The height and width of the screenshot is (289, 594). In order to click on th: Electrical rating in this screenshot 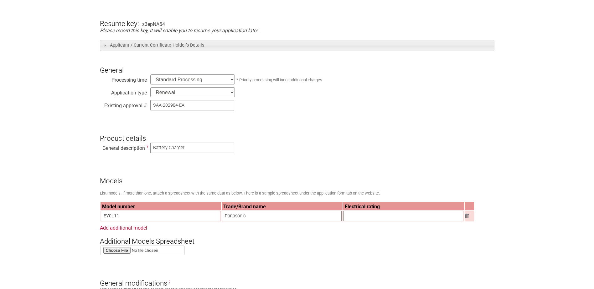, I will do `click(404, 206)`.